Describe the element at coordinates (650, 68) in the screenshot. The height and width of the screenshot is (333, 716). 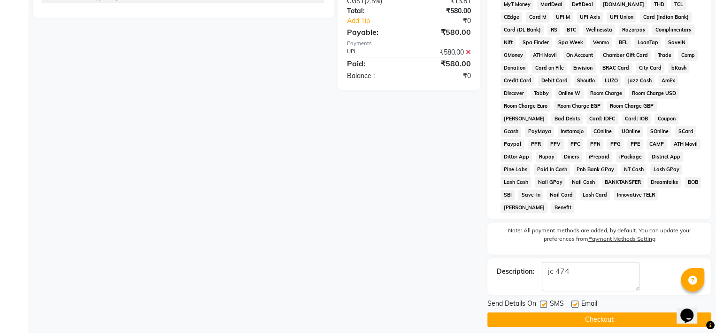
I see `span: City Card` at that location.